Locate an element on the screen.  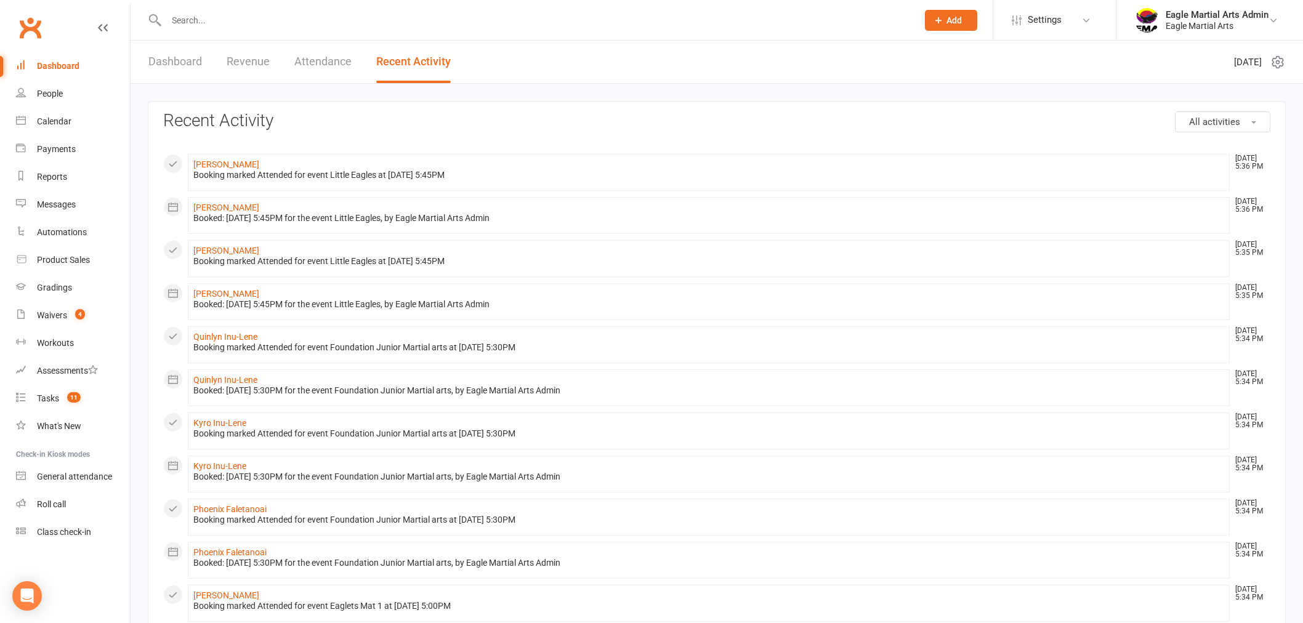
span: Add is located at coordinates (954, 20).